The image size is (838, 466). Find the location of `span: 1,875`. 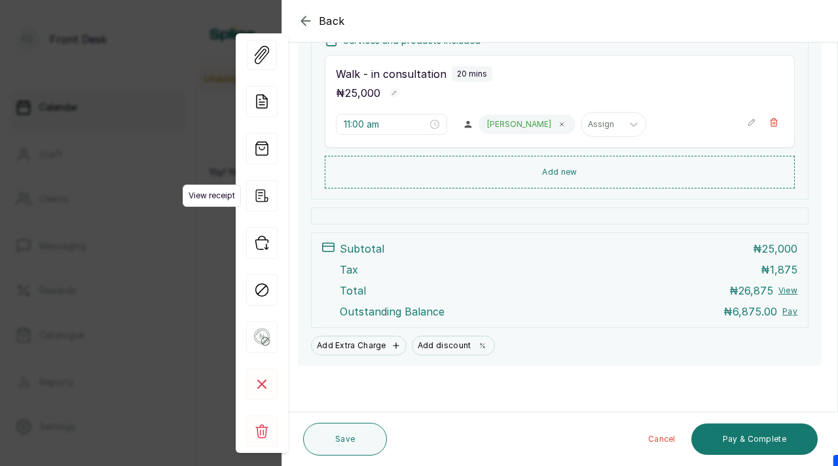

span: 1,875 is located at coordinates (784, 270).